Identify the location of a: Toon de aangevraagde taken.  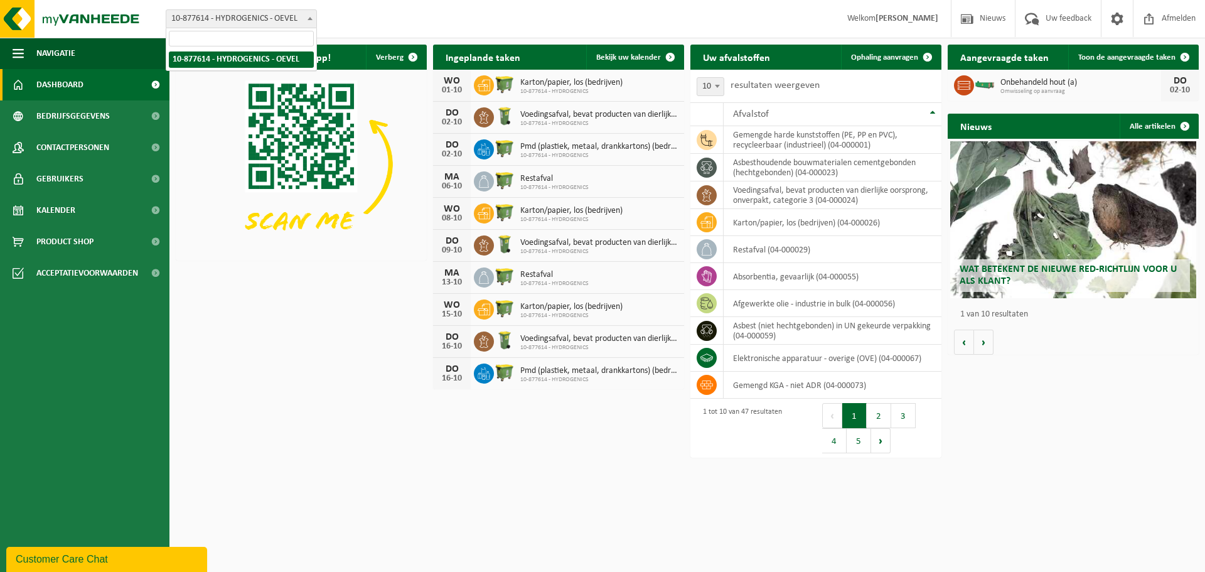
(1133, 57).